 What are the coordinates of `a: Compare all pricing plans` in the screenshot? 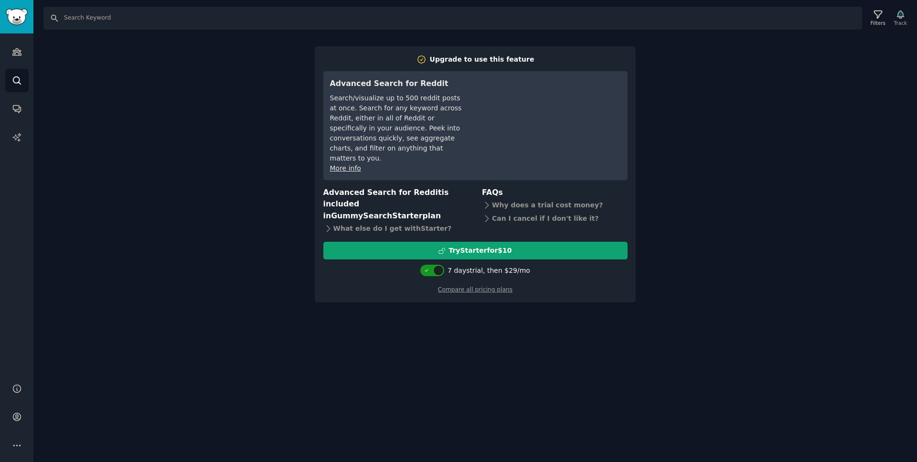 It's located at (475, 289).